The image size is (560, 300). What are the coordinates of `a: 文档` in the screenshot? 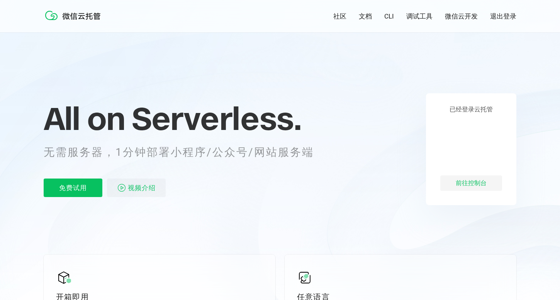 It's located at (365, 16).